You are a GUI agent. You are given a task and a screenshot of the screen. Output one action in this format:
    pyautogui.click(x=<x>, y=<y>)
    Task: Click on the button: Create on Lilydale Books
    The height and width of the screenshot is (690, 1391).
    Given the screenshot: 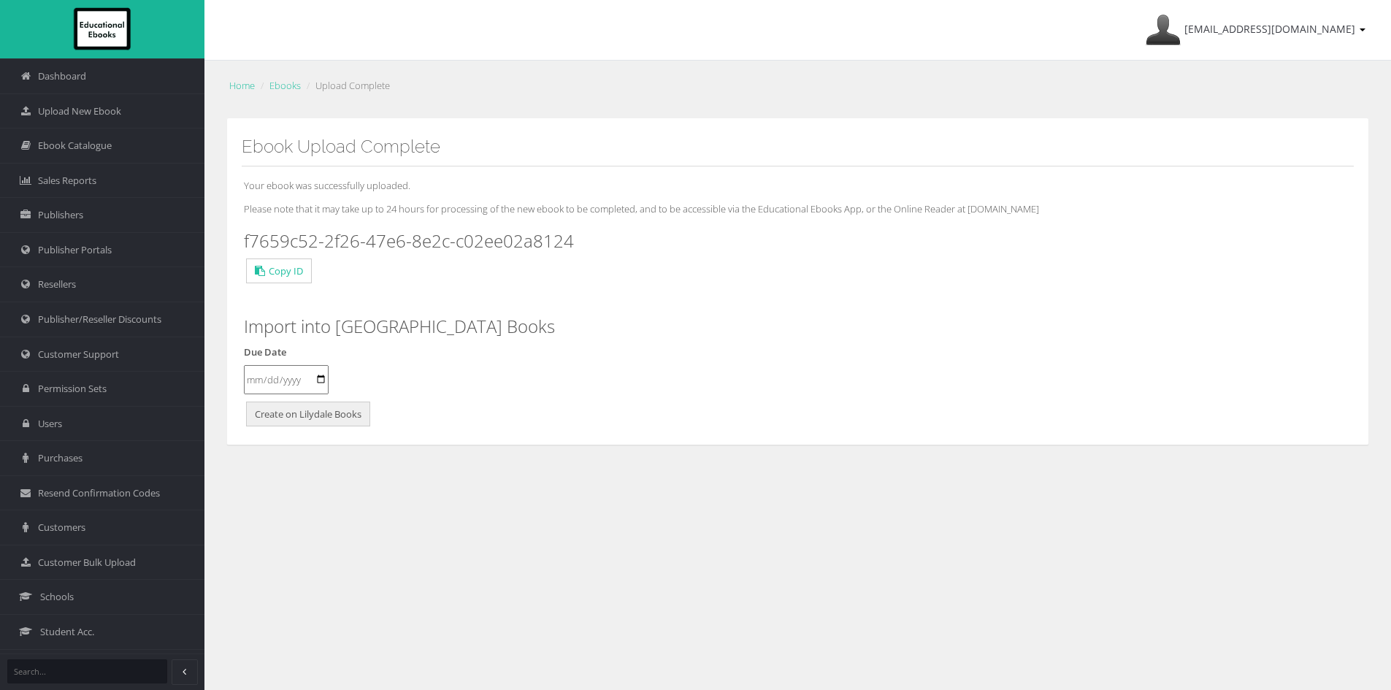 What is the action you would take?
    pyautogui.click(x=308, y=414)
    